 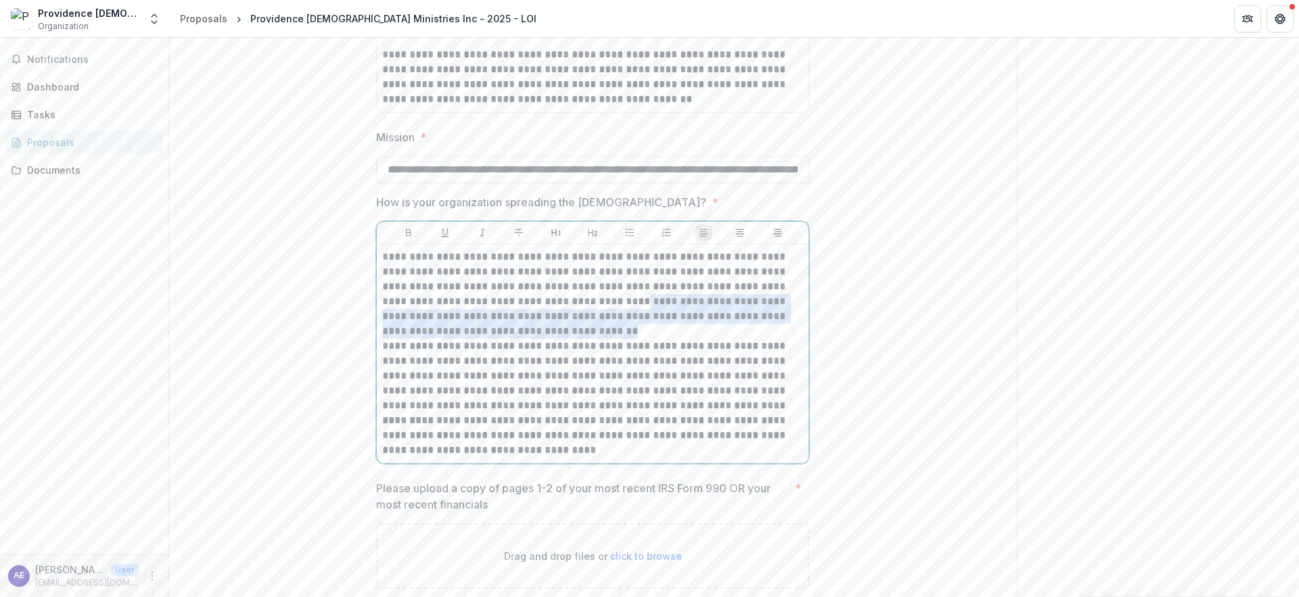 What do you see at coordinates (152, 576) in the screenshot?
I see `button: More` at bounding box center [152, 576].